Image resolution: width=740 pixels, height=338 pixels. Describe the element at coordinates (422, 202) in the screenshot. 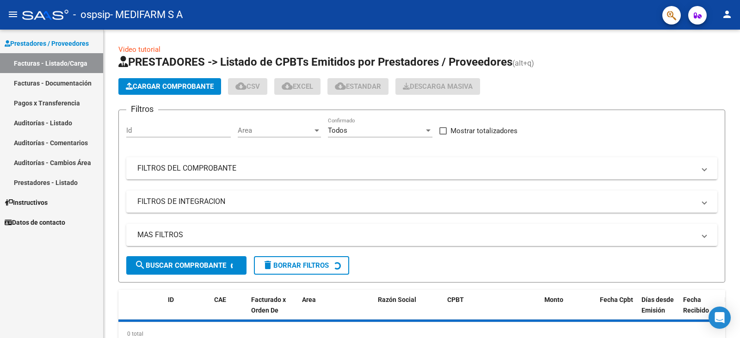

I see `mat-expansion-panel-header: FILTROS DE INTEGRACION` at that location.